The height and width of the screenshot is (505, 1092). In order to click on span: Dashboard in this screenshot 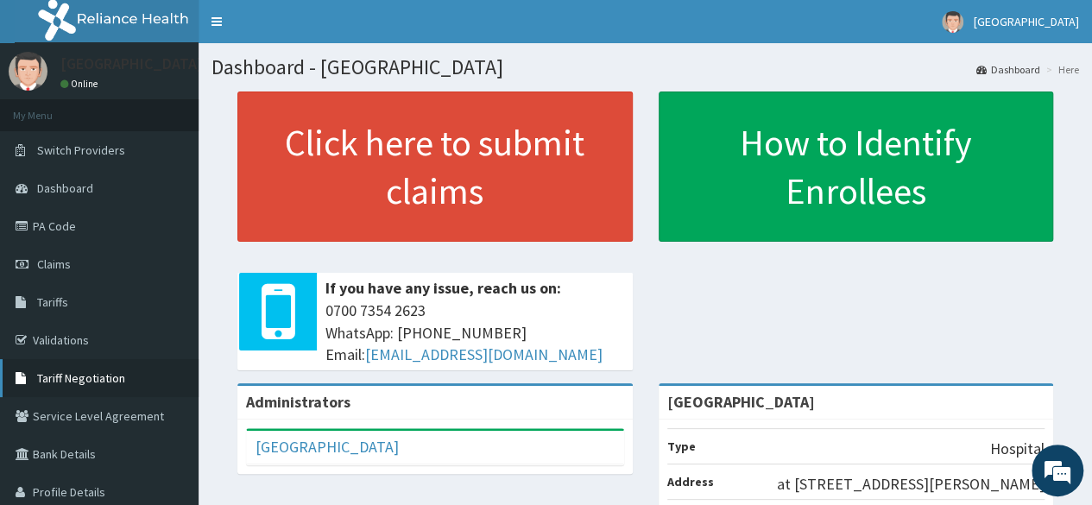, I will do `click(65, 188)`.